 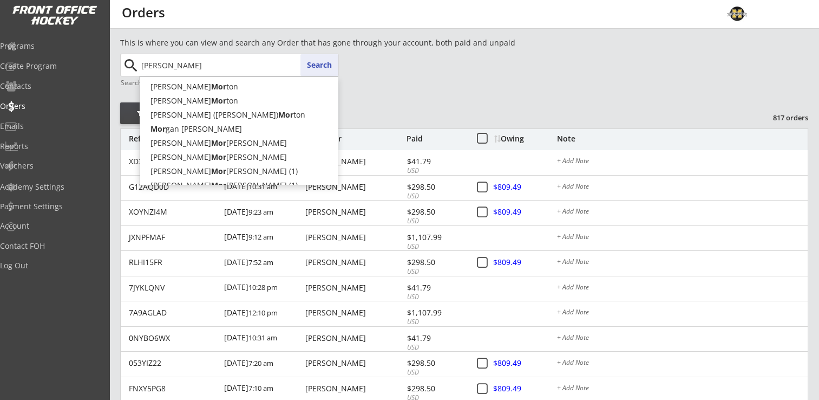 I want to click on div: 053YIZ22, so click(x=173, y=363).